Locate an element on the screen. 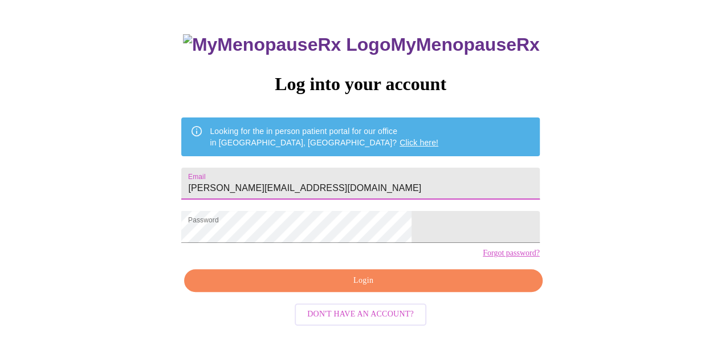 This screenshot has width=721, height=341. button: Login is located at coordinates (363, 281).